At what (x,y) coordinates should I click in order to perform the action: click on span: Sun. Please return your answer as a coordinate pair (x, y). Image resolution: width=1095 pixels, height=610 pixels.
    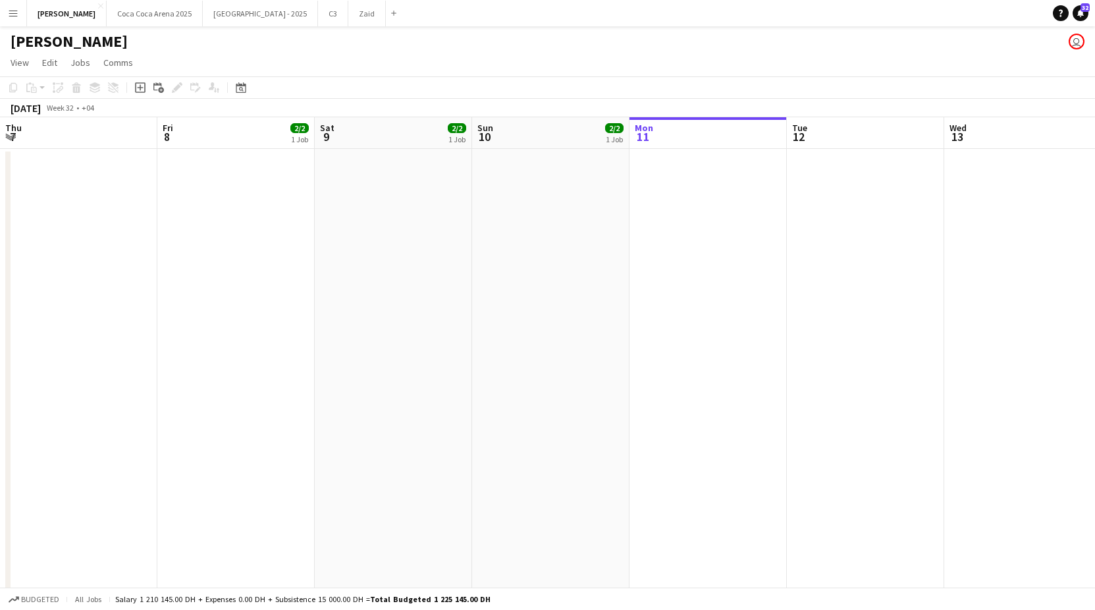
    Looking at the image, I should click on (485, 128).